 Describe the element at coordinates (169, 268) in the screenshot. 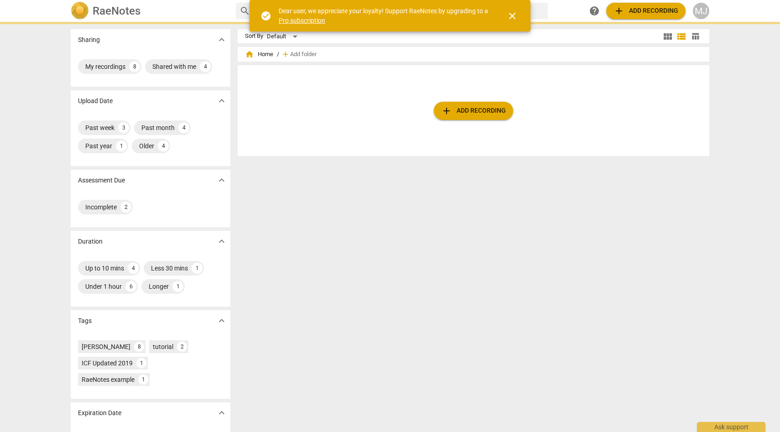

I see `div: Less 30 mins` at that location.